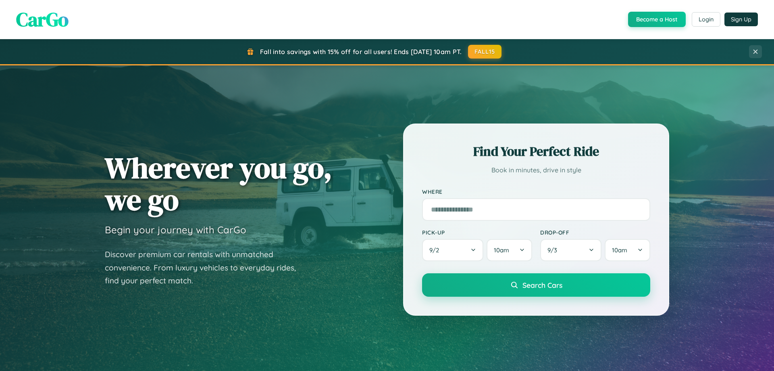 The image size is (774, 371). I want to click on p: Book in minutes, drive in style, so click(536, 170).